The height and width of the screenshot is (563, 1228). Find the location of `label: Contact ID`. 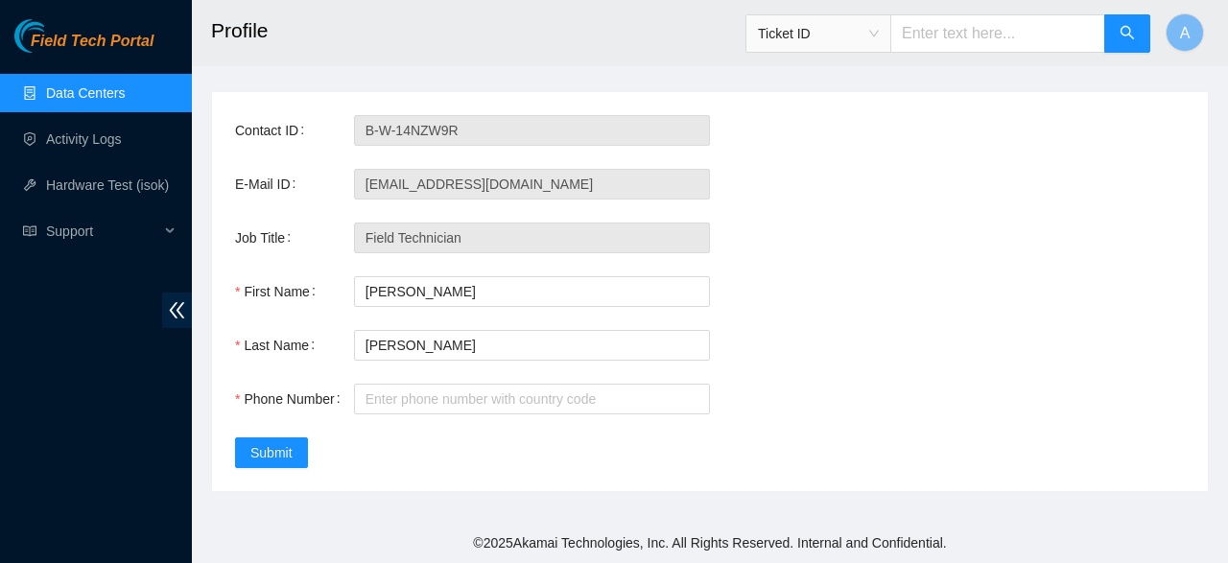

label: Contact ID is located at coordinates (273, 130).